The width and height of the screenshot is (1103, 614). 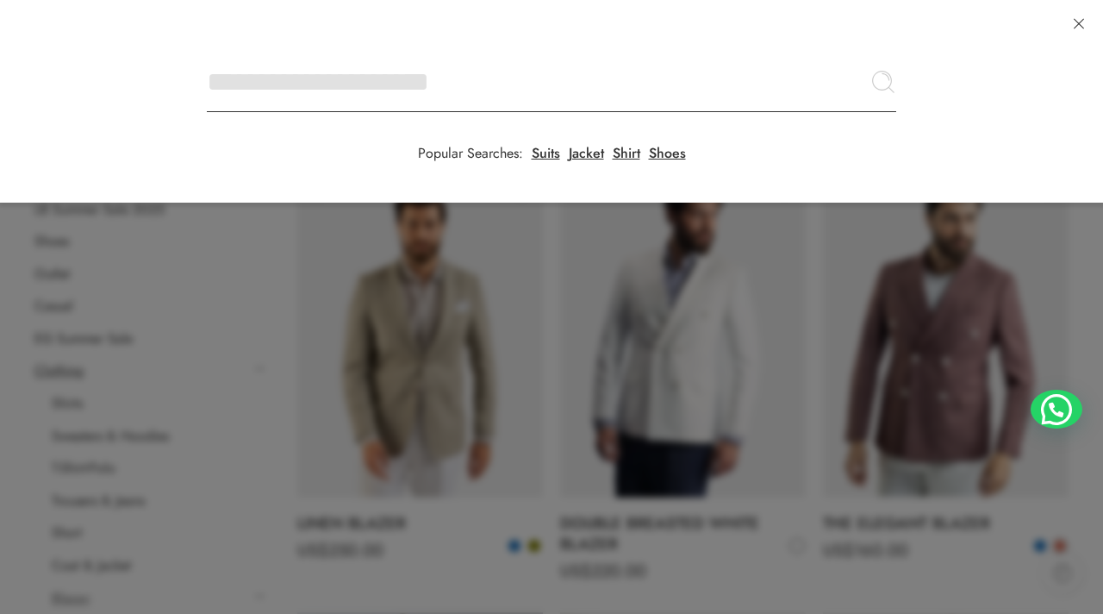 What do you see at coordinates (626, 153) in the screenshot?
I see `a: Shirt` at bounding box center [626, 153].